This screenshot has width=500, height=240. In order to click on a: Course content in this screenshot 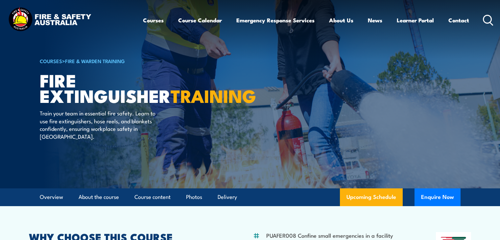, I will do `click(153, 197)`.